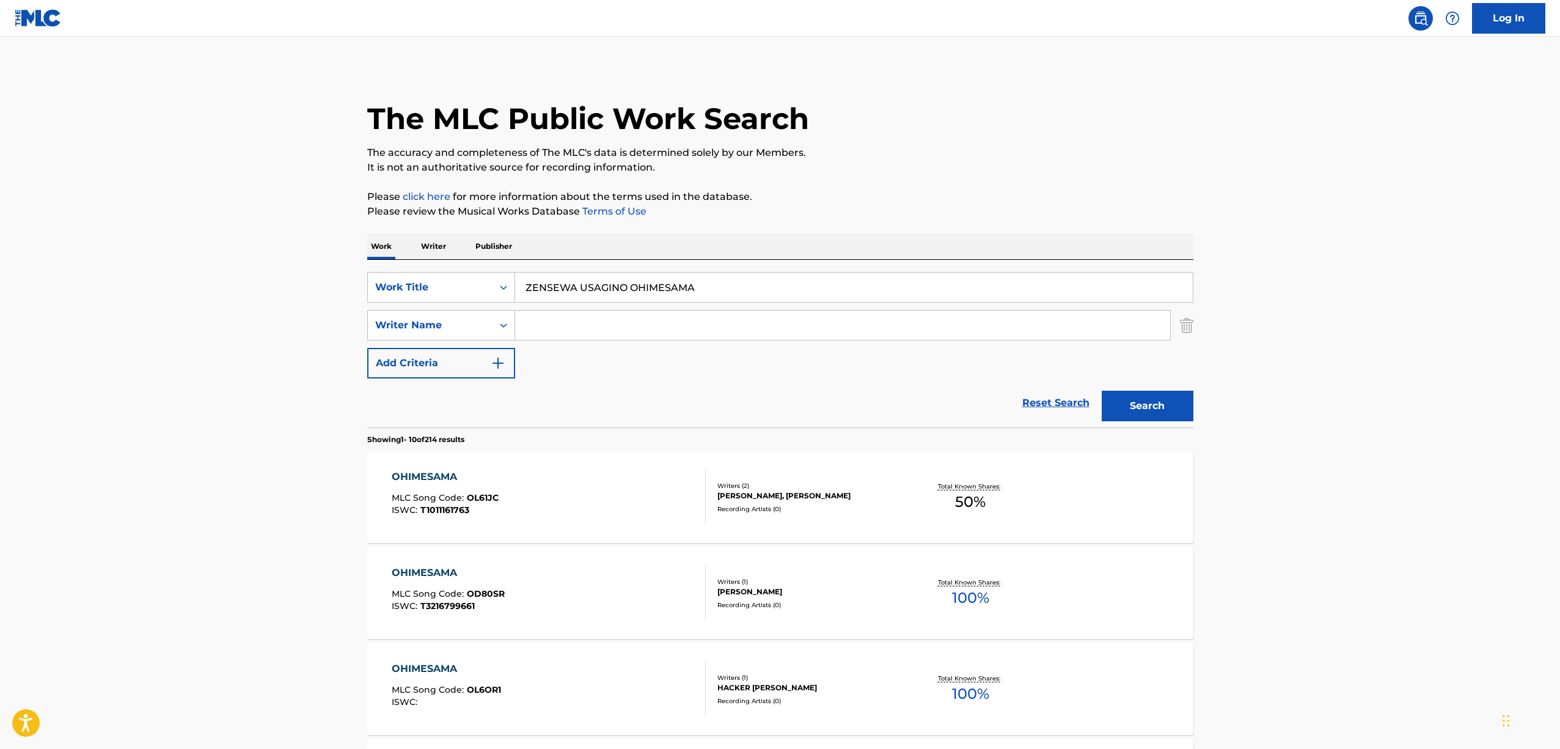 Image resolution: width=1560 pixels, height=749 pixels. What do you see at coordinates (1530, 719) in the screenshot?
I see `div: Chat Widget` at bounding box center [1530, 719].